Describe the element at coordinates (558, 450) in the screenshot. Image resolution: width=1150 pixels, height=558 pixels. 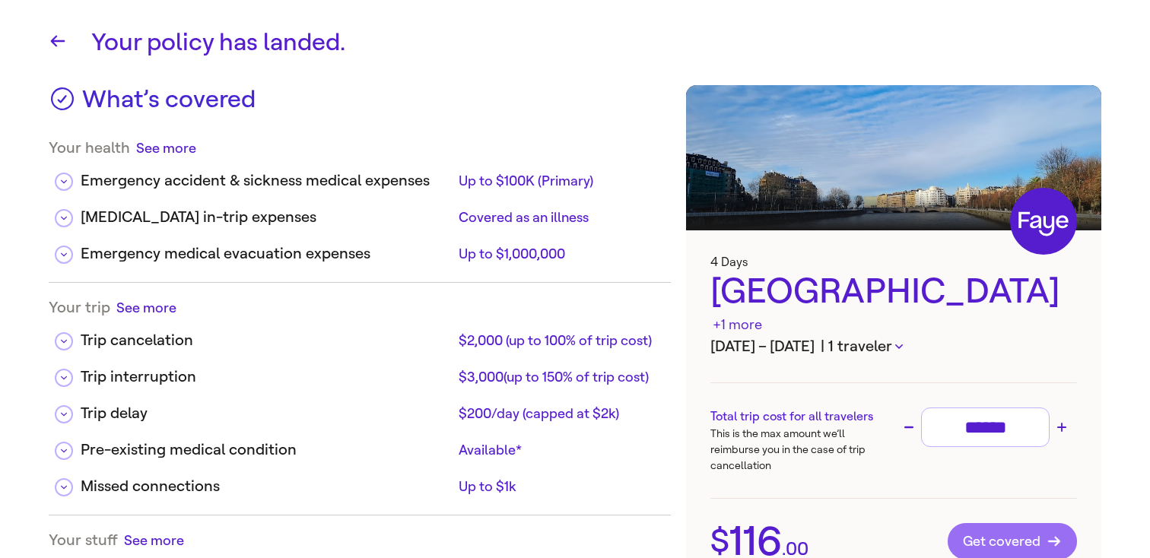
I see `div: Available*` at that location.